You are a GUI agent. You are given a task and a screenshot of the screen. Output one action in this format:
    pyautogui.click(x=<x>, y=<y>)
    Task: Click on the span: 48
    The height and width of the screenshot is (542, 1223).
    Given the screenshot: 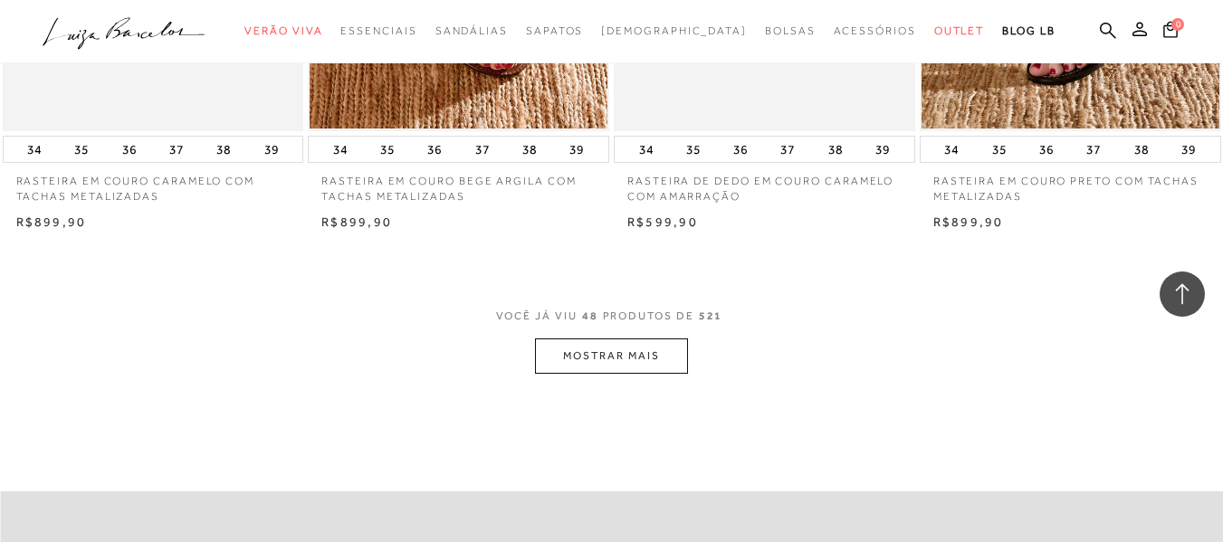 What is the action you would take?
    pyautogui.click(x=590, y=316)
    